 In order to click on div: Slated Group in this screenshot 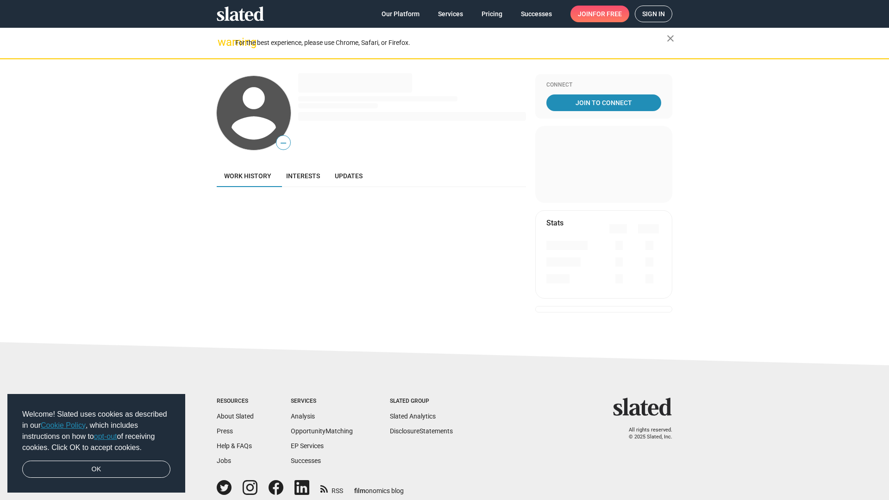, I will do `click(421, 401)`.